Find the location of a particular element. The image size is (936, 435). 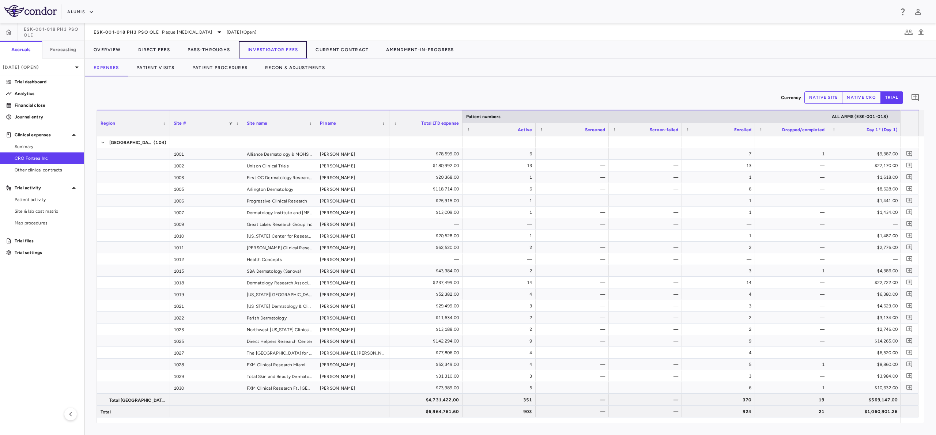

button: Direct Fees is located at coordinates (154, 50).